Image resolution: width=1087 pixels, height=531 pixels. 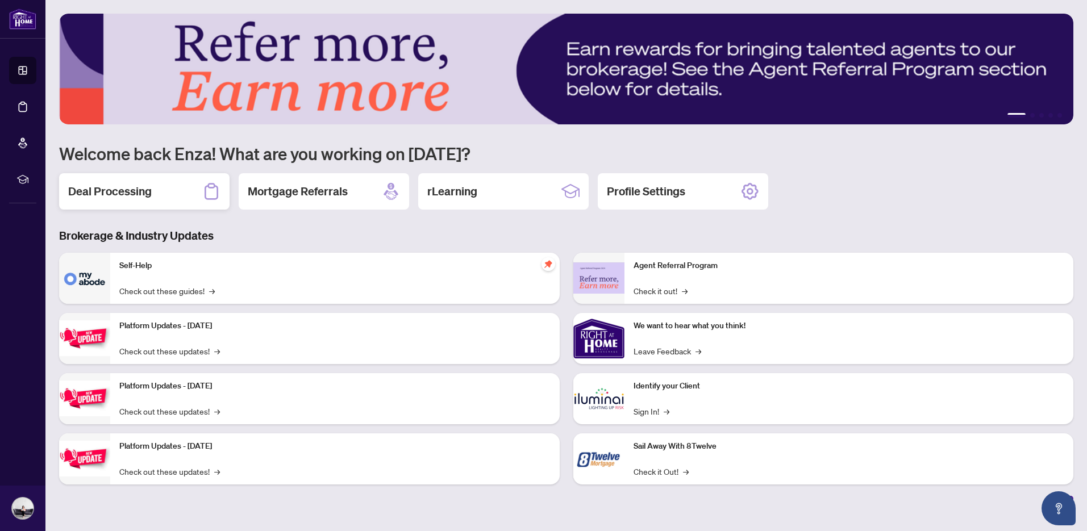 What do you see at coordinates (85, 398) in the screenshot?
I see `img: Platform Updates - July 8, 2025` at bounding box center [85, 398].